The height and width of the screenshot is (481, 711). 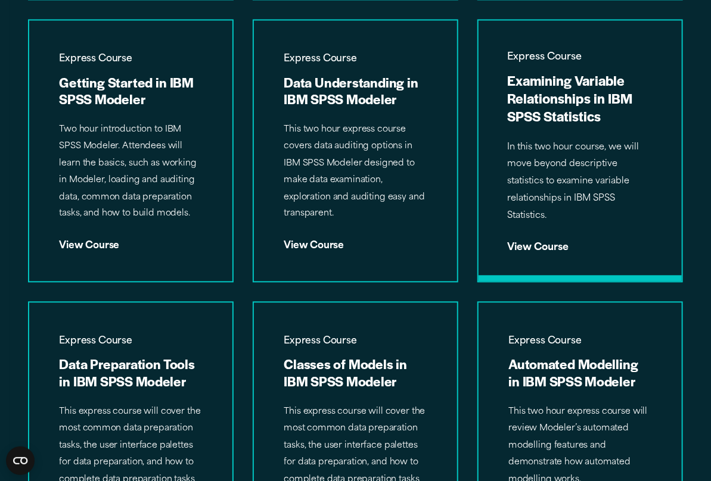 I want to click on a: Express Course Getting Started in IBM SPSS Modeler Two hour introduction to IBM SPSS Modeler. Att..., so click(x=130, y=151).